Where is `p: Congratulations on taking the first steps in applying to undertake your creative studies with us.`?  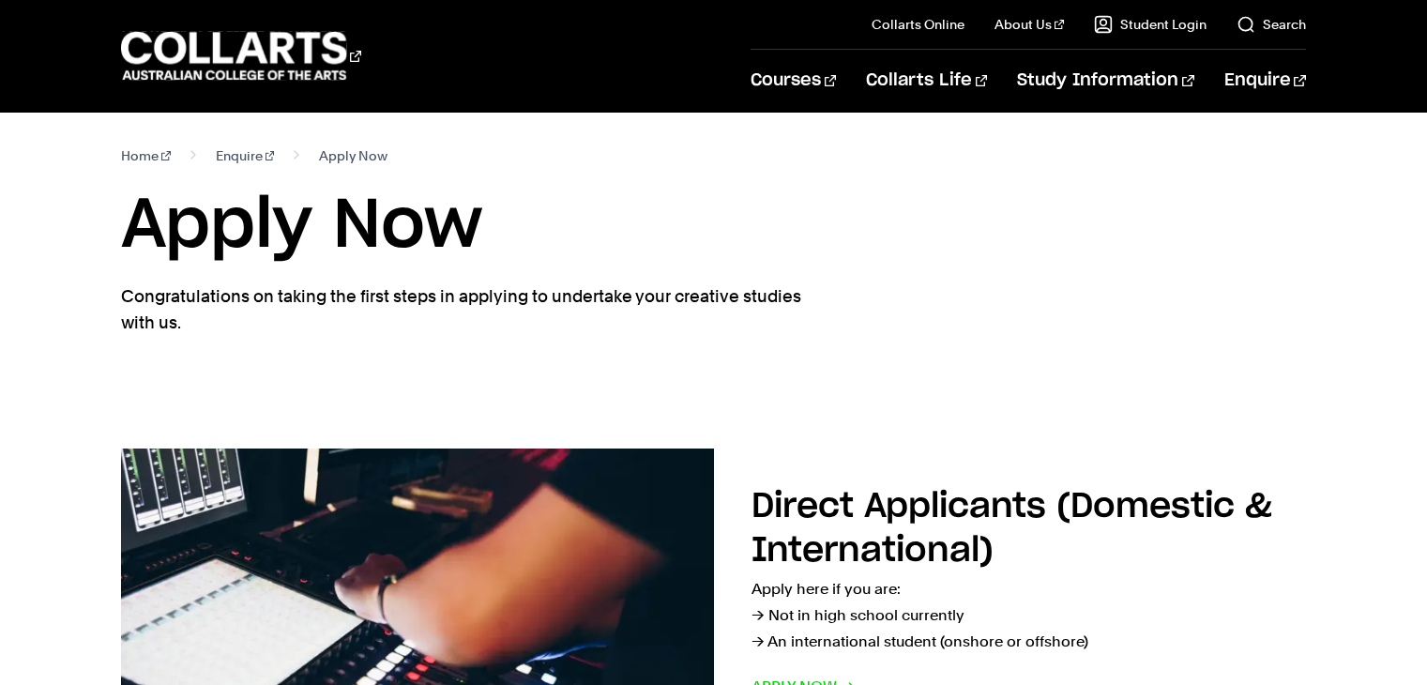 p: Congratulations on taking the first steps in applying to undertake your creative studies with us. is located at coordinates (463, 310).